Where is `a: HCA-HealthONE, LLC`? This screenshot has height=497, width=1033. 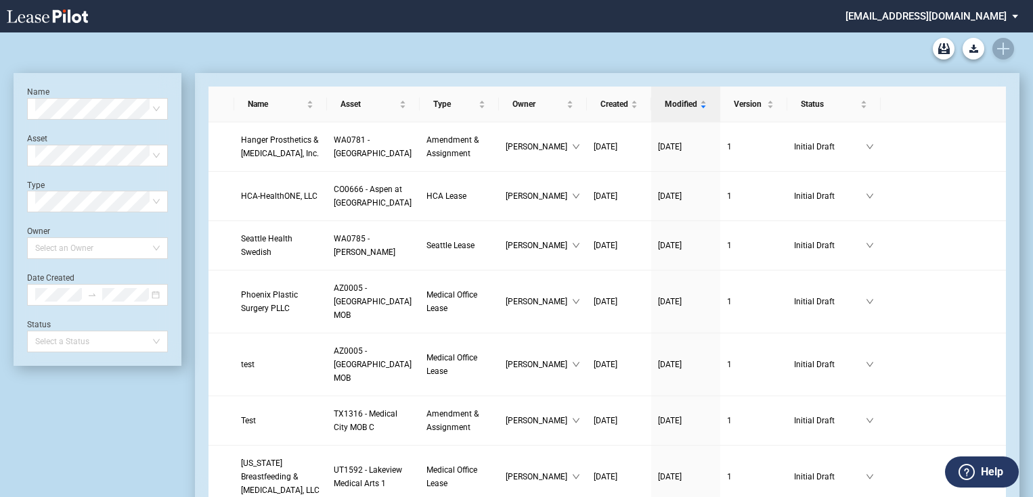
a: HCA-HealthONE, LLC is located at coordinates (280, 196).